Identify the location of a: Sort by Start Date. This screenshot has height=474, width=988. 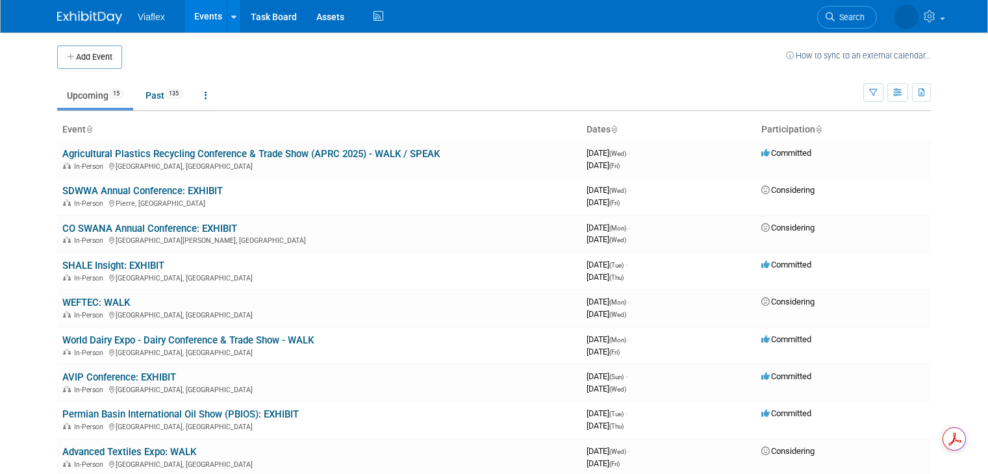
(614, 129).